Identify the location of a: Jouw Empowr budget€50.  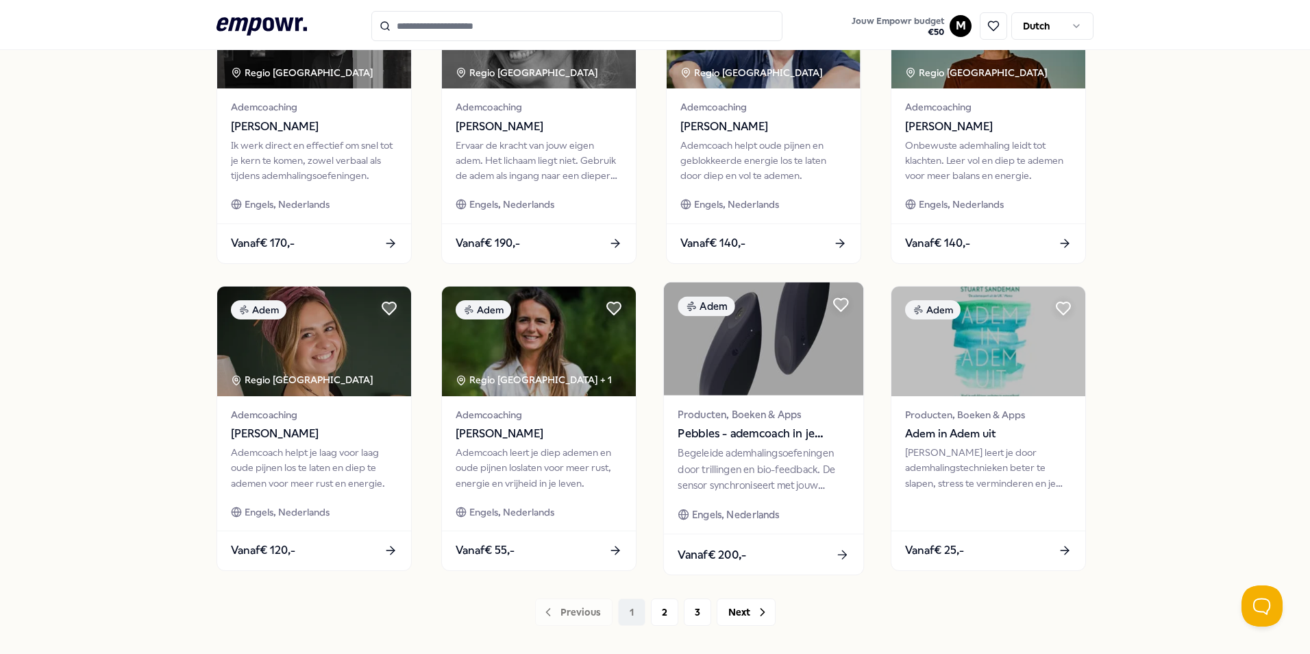
(898, 26).